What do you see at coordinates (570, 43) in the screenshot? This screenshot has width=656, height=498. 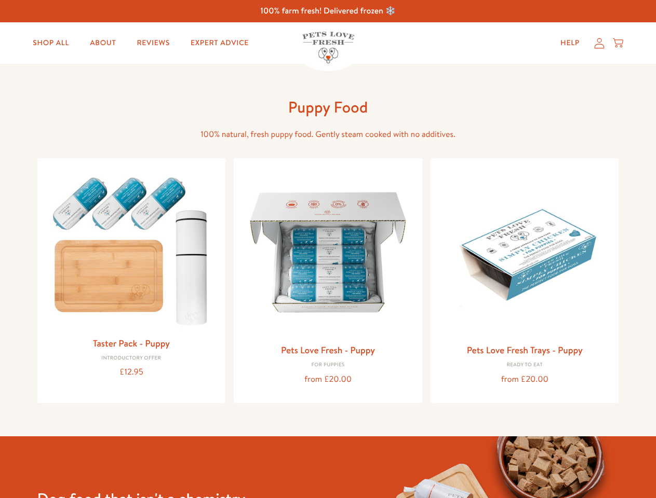 I see `a: Help` at bounding box center [570, 43].